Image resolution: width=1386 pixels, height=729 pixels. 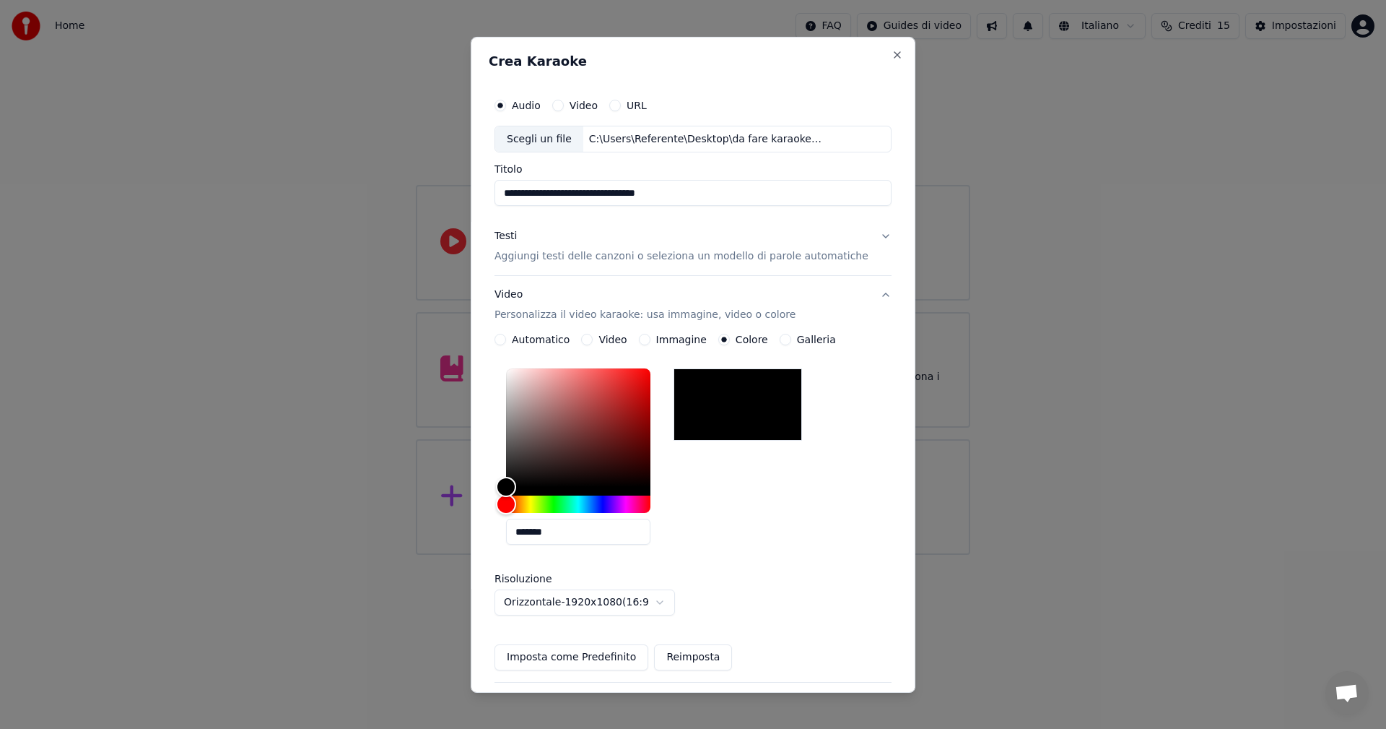 I want to click on div: Color, so click(x=578, y=427).